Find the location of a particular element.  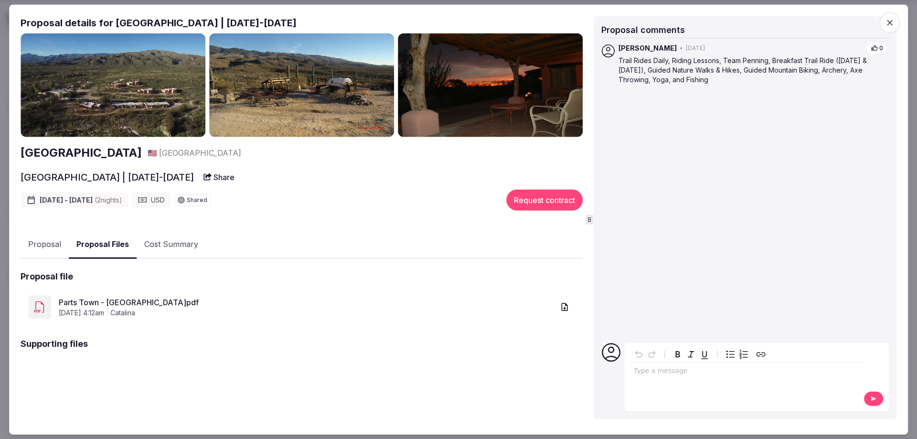

span: Catalina is located at coordinates (123, 313).